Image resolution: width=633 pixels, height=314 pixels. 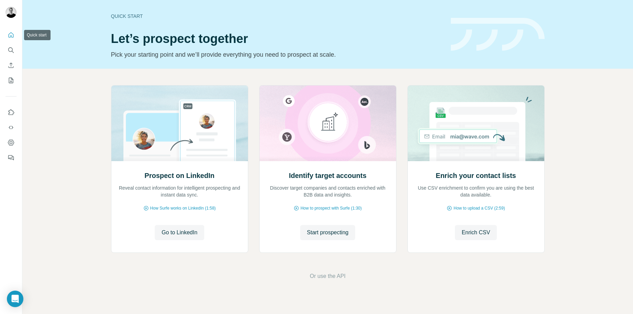 I want to click on div: Quick start, so click(x=277, y=16).